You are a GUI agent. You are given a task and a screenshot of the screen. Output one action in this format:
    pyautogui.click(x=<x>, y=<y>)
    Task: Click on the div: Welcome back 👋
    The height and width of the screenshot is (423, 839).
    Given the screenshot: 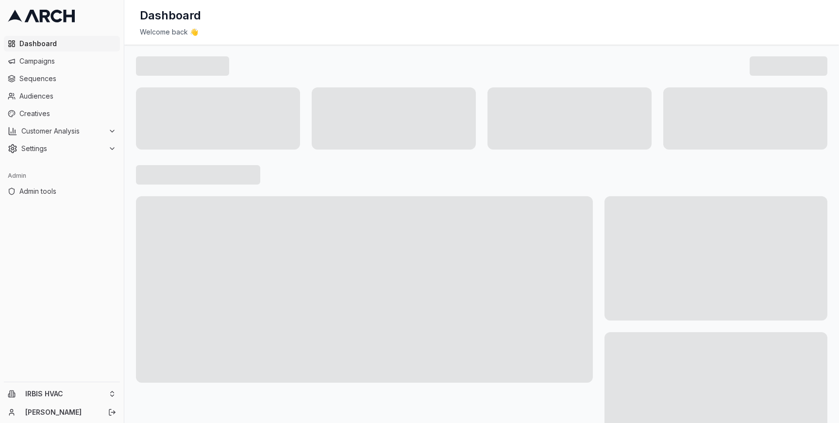 What is the action you would take?
    pyautogui.click(x=482, y=32)
    